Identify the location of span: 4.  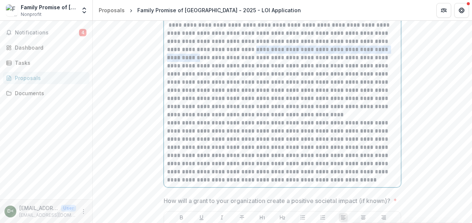
(83, 33).